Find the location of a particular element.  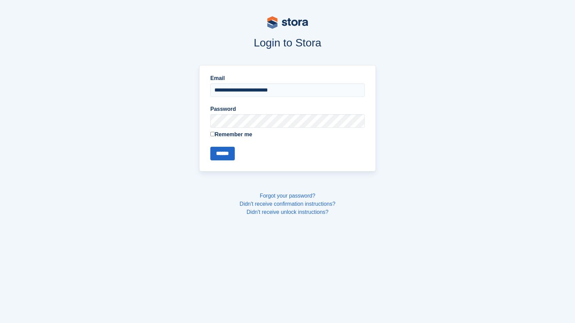

label: Remember me is located at coordinates (287, 135).